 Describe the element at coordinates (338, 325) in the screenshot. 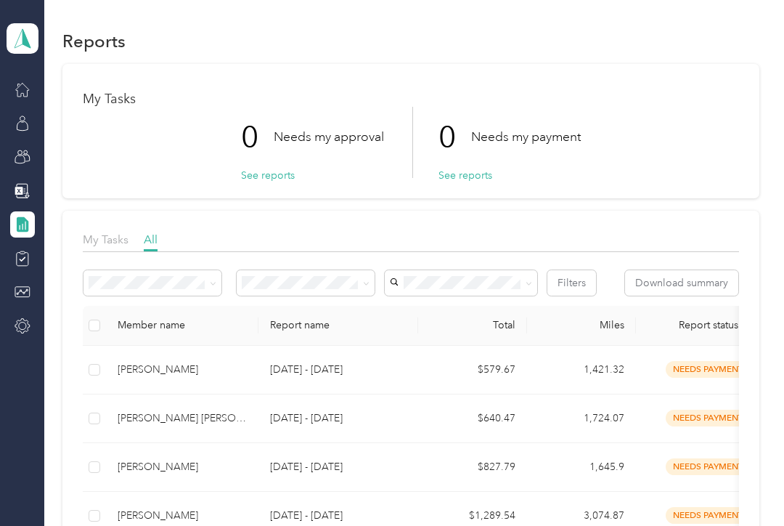

I see `th: Report name` at that location.